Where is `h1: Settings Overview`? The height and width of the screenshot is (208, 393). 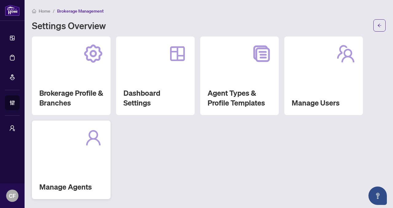 h1: Settings Overview is located at coordinates (69, 26).